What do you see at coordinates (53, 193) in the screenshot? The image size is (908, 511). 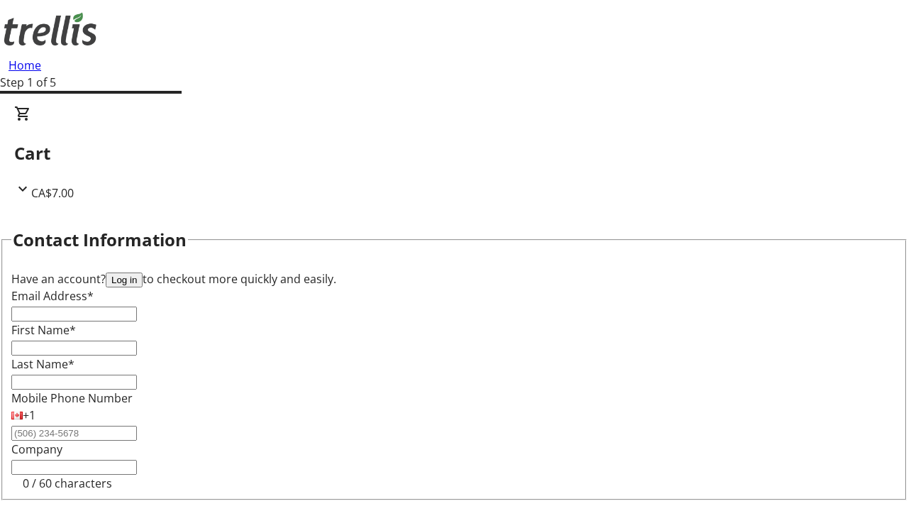 I see `span: CA$7.00` at bounding box center [53, 193].